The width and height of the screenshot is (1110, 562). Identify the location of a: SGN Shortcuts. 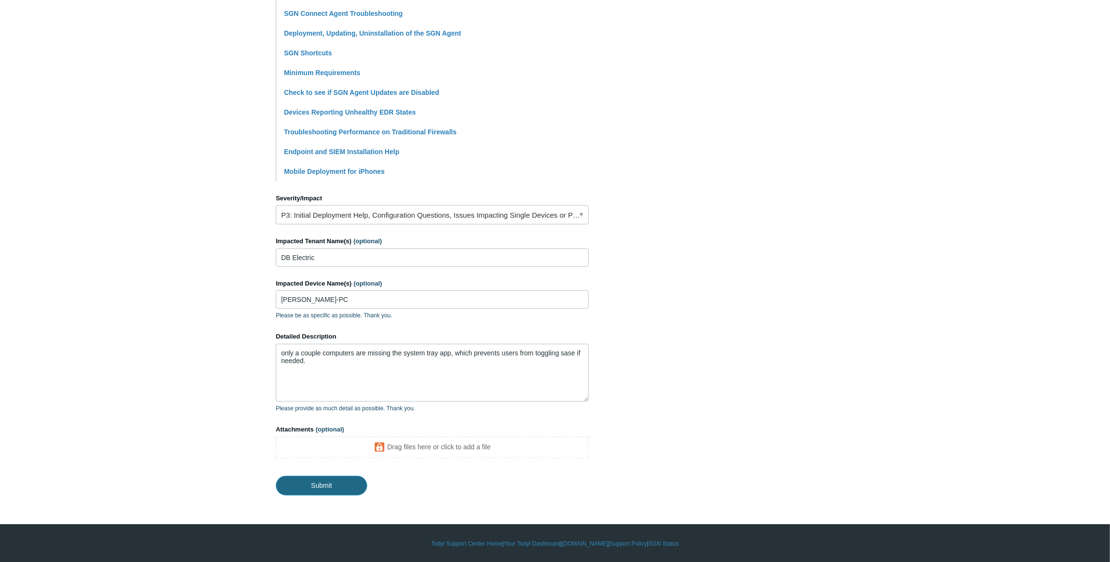
(308, 53).